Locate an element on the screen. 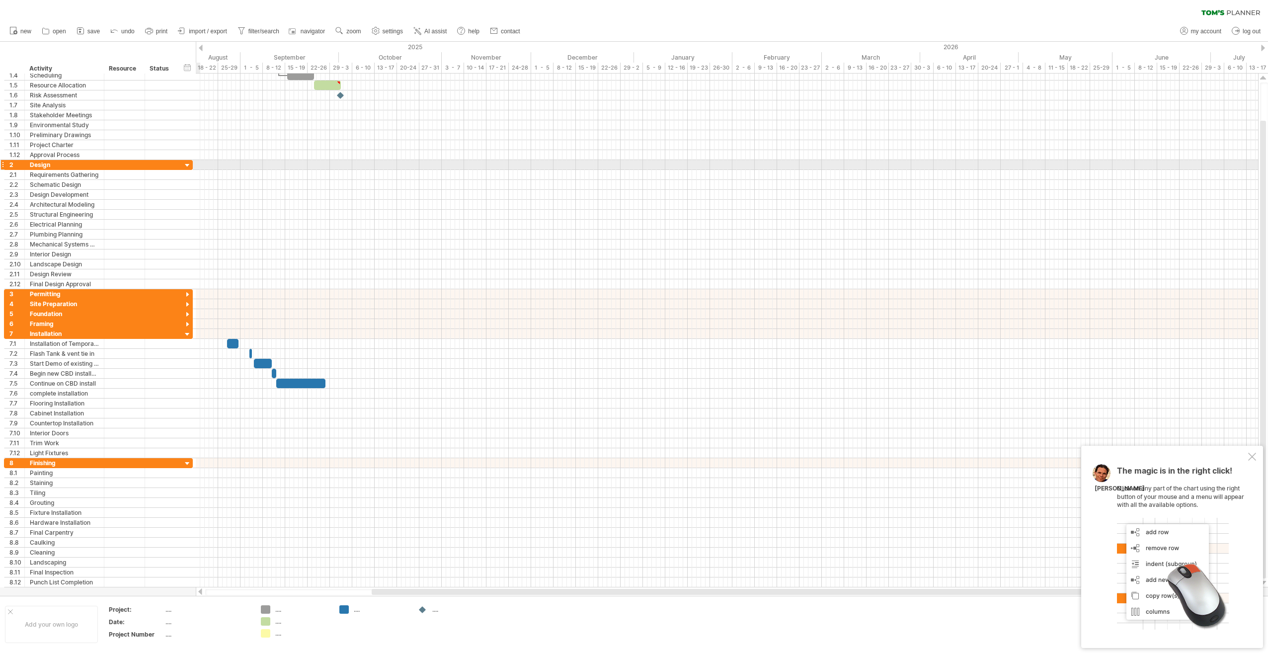  div: 2.12 is located at coordinates (17, 284).